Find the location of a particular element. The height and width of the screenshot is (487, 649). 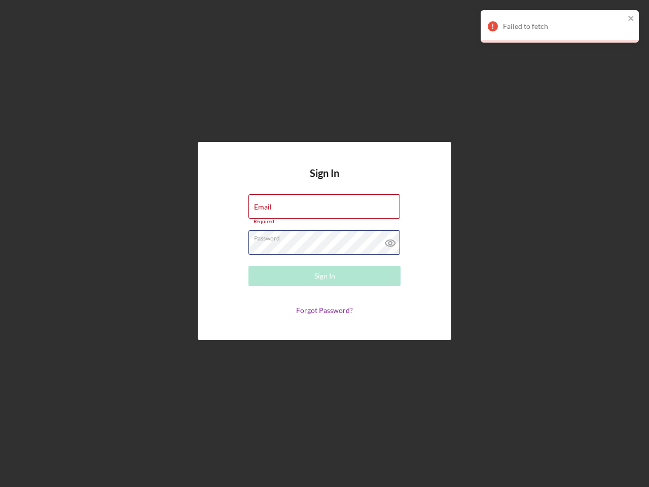

button: close is located at coordinates (631, 19).